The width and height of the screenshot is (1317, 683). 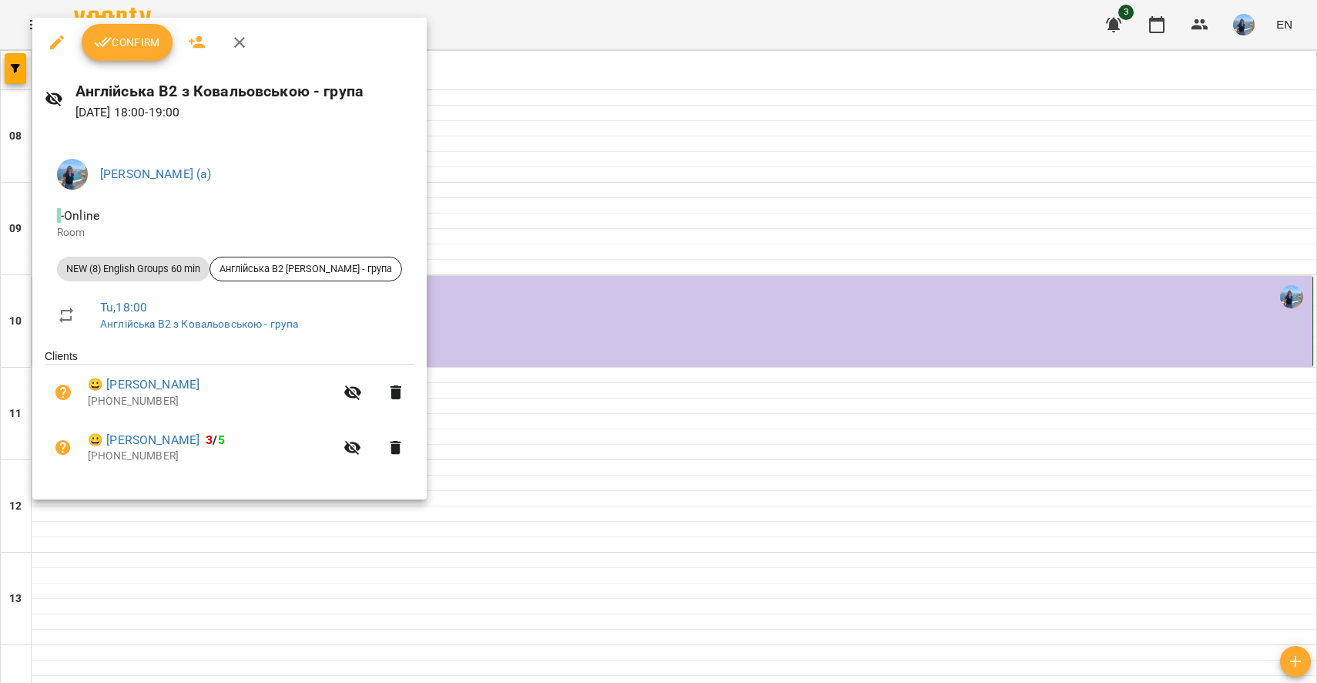 I want to click on span: 3, so click(x=209, y=439).